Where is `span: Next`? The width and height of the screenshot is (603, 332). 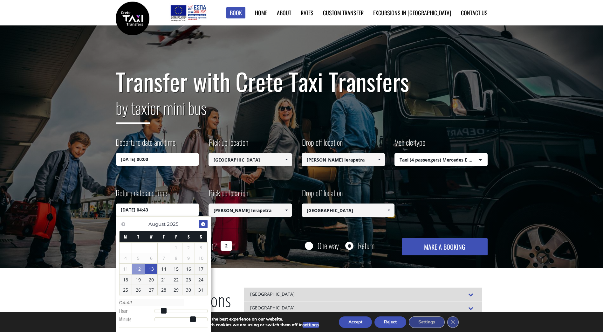 span: Next is located at coordinates (203, 224).